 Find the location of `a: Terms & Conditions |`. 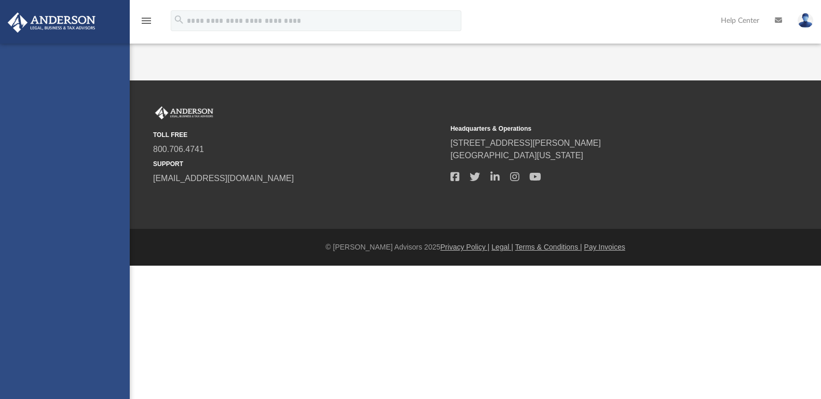

a: Terms & Conditions | is located at coordinates (549, 247).